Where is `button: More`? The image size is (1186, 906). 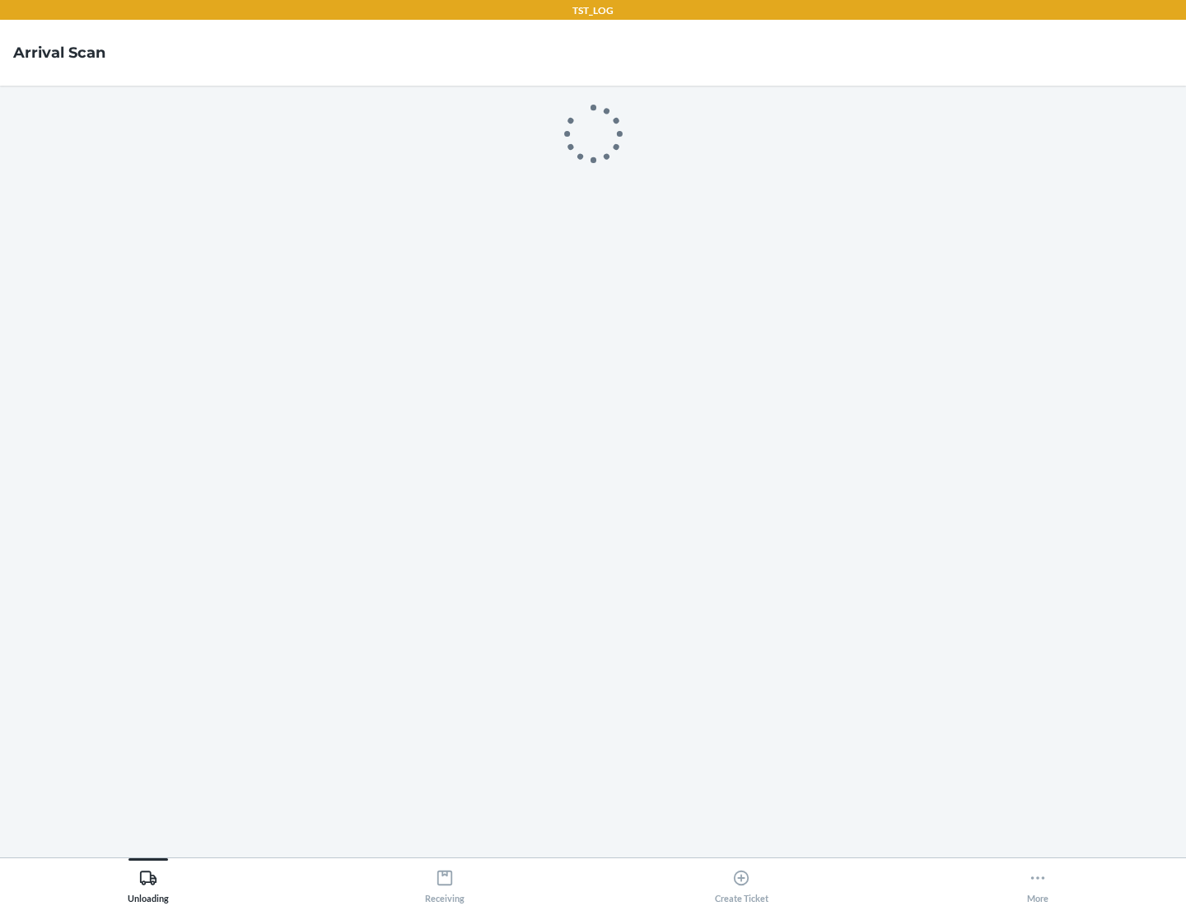
button: More is located at coordinates (1038, 880).